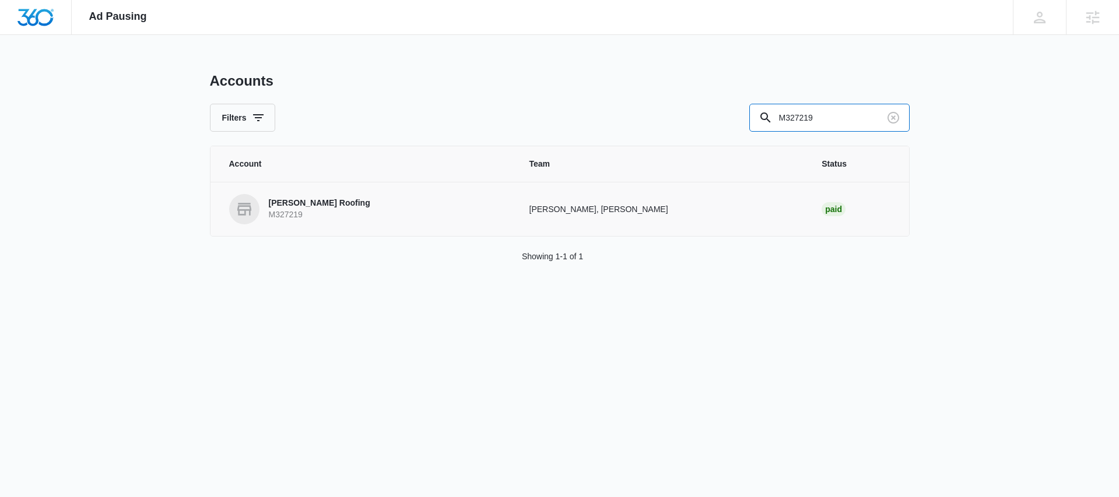  I want to click on h1: Accounts, so click(241, 81).